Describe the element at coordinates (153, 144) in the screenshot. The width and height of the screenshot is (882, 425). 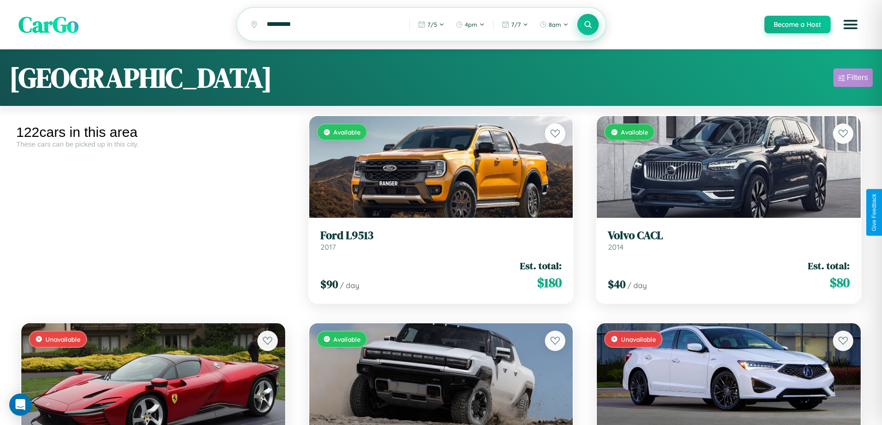
I see `div: These cars can be picked up in this city.` at that location.